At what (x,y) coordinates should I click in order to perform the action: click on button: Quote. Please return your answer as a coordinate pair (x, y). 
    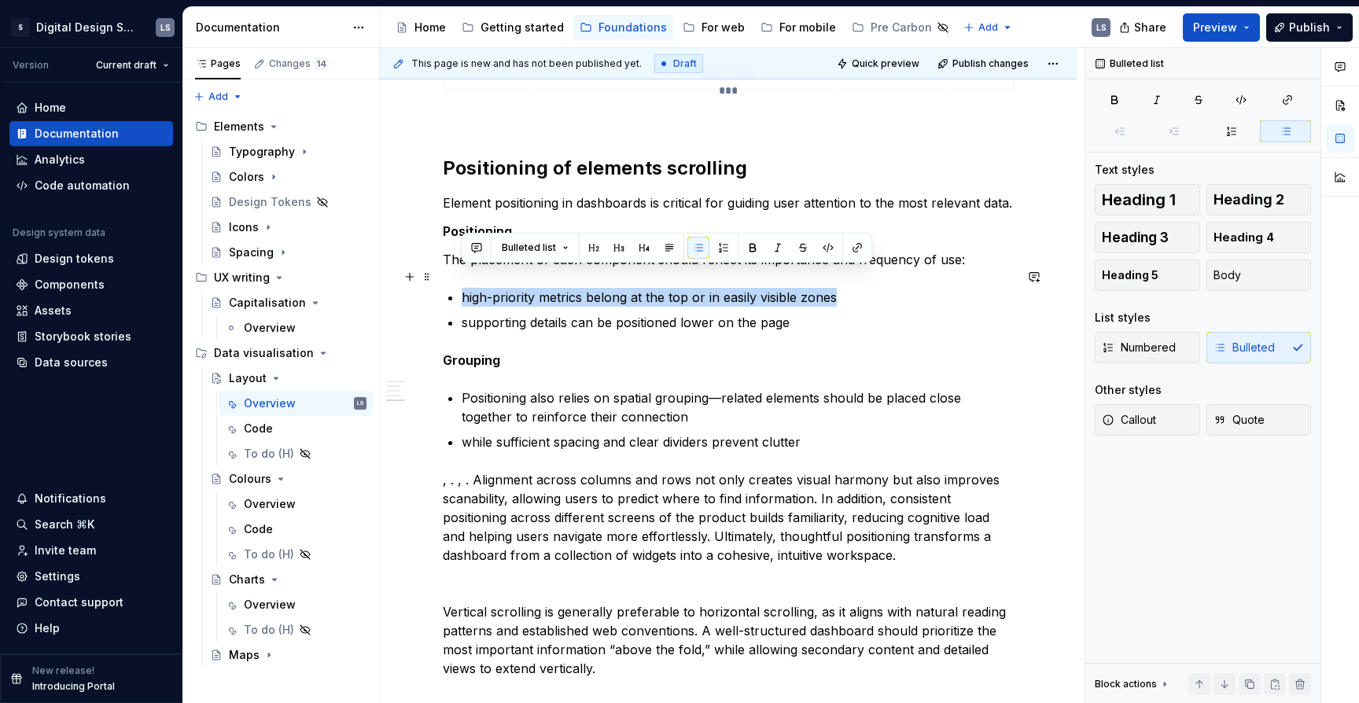
    Looking at the image, I should click on (1259, 420).